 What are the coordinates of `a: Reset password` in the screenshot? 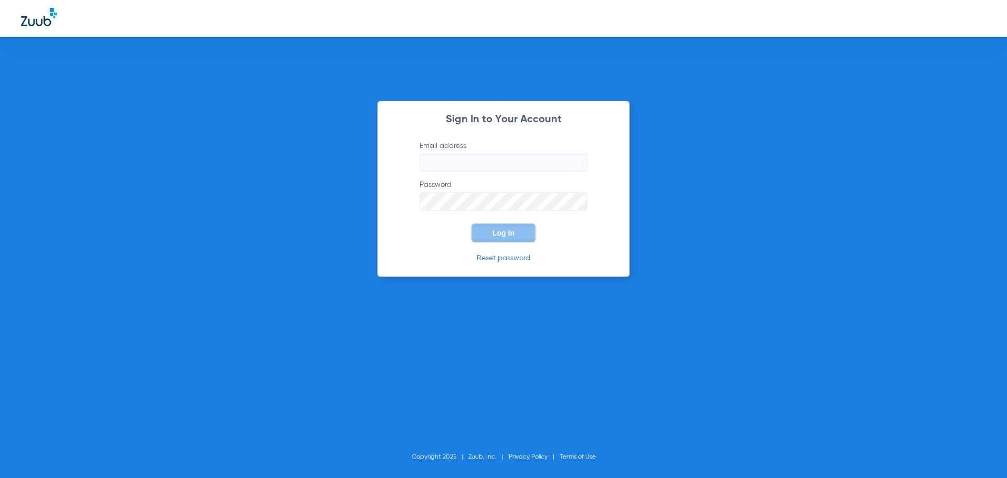 It's located at (504, 258).